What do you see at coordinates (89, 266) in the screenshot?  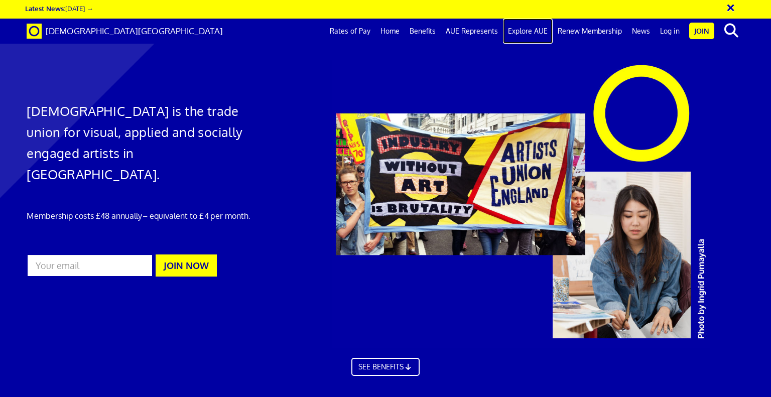 I see `input: Your email` at bounding box center [89, 266].